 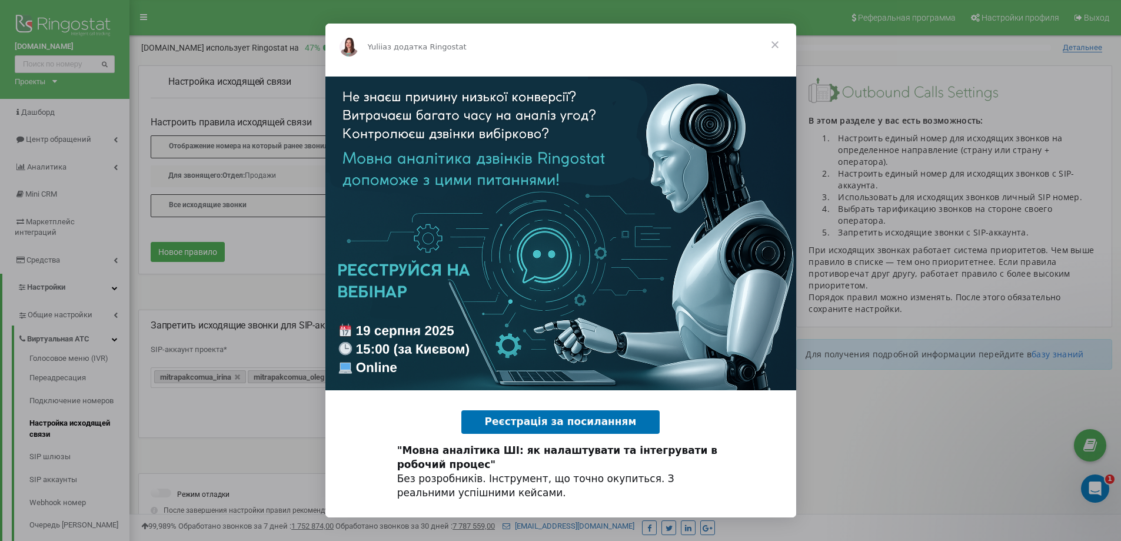 I want to click on a: Реєстрація за посиланням, so click(x=561, y=422).